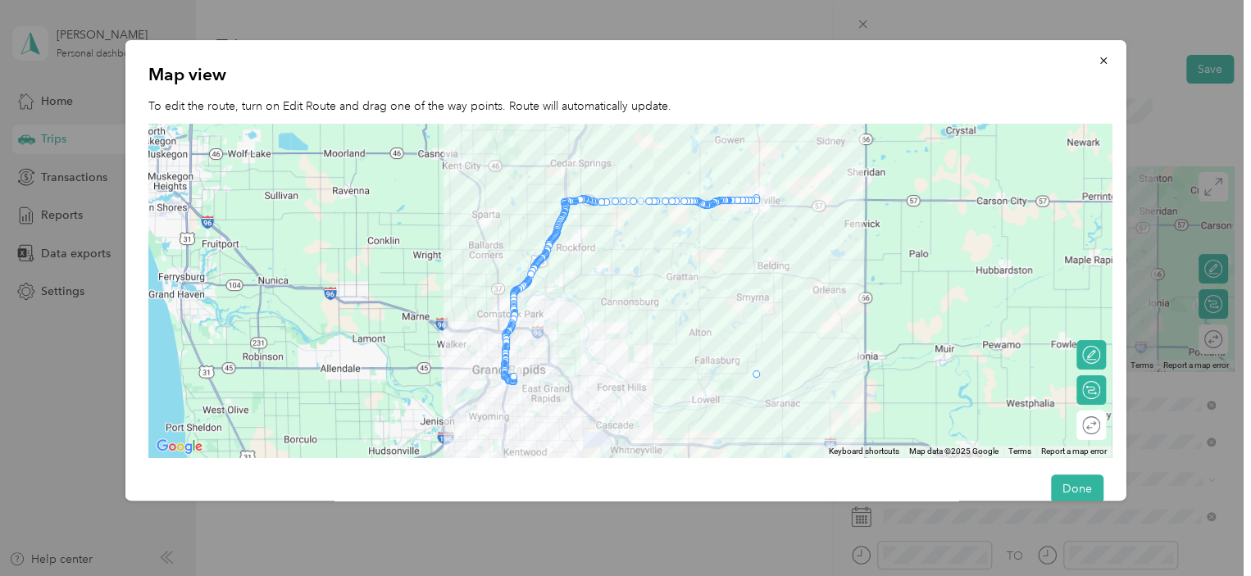 The height and width of the screenshot is (576, 1251). I want to click on p: To edit the route, turn on Edit Route and drag one of the way points. Route will automatically up..., so click(625, 106).